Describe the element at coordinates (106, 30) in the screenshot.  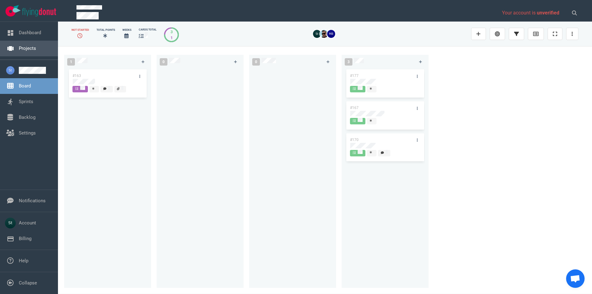
I see `div: Total Points` at that location.